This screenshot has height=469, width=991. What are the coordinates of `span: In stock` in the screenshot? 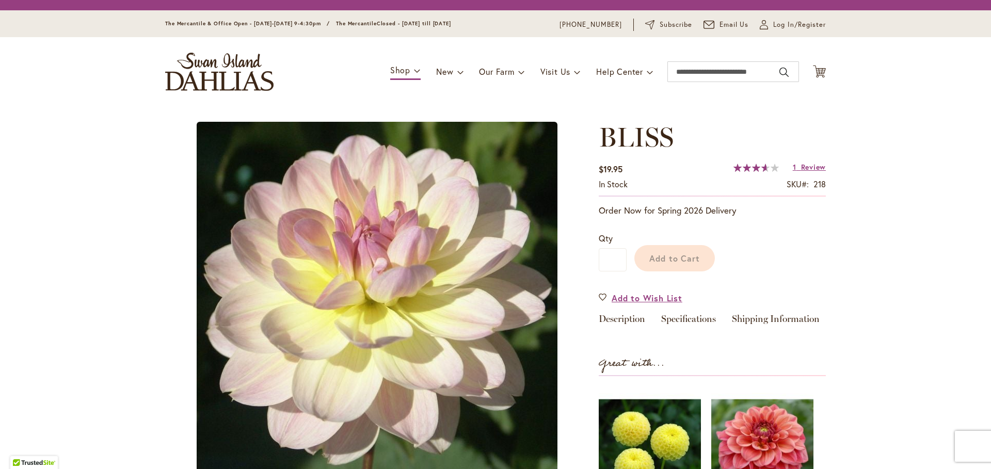 It's located at (613, 184).